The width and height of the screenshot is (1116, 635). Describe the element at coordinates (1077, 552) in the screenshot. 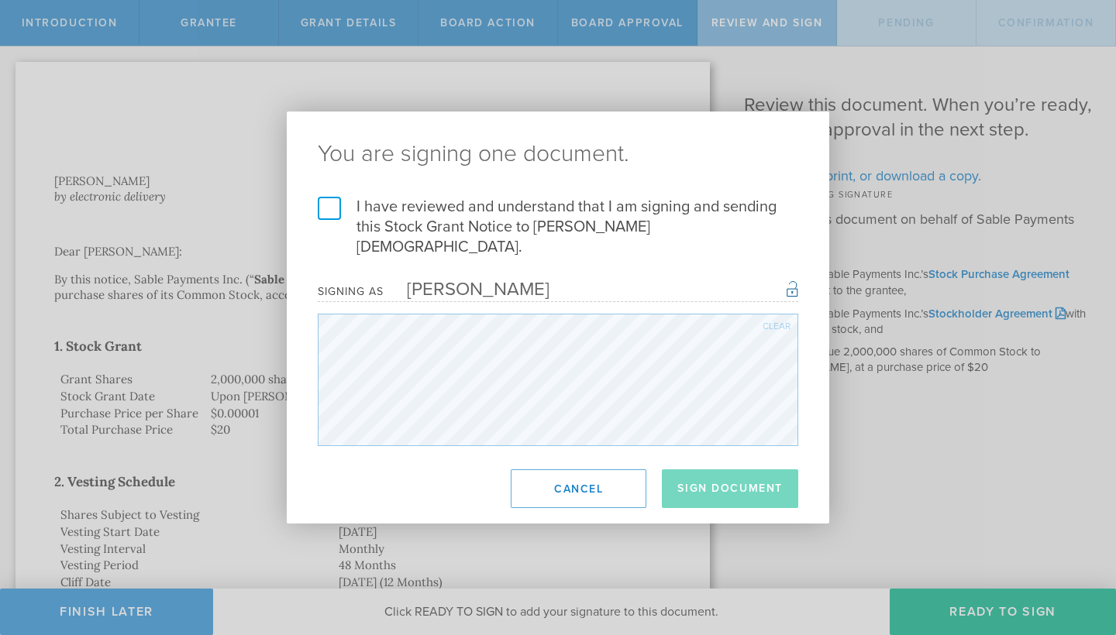

I see `div: Chat Widget` at that location.